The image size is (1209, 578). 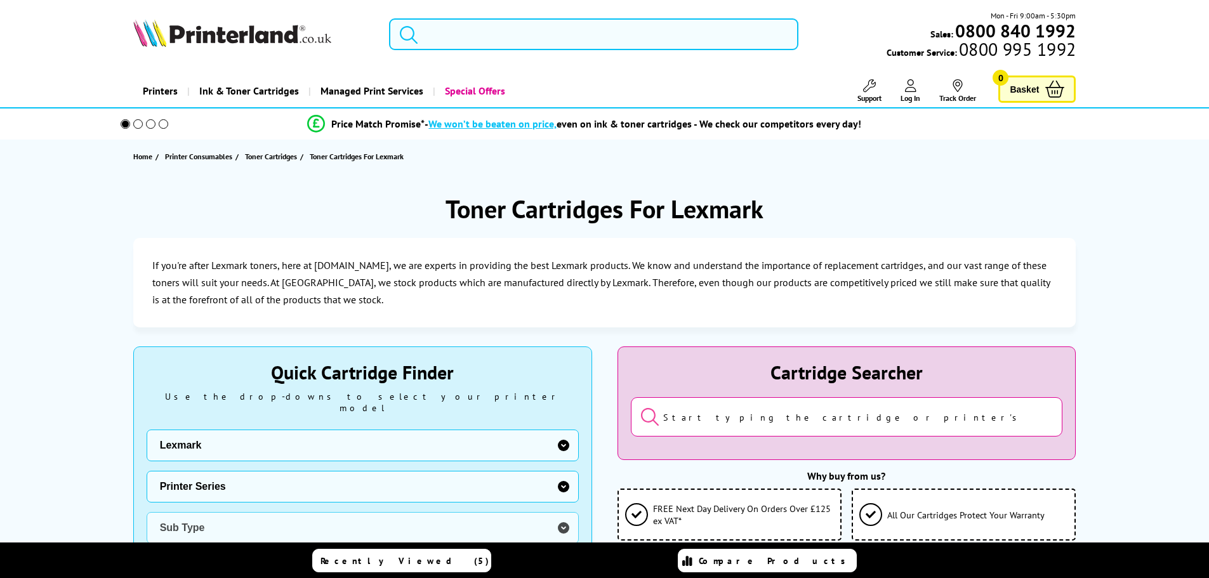 What do you see at coordinates (1015, 30) in the screenshot?
I see `b: 0800 840 1992` at bounding box center [1015, 30].